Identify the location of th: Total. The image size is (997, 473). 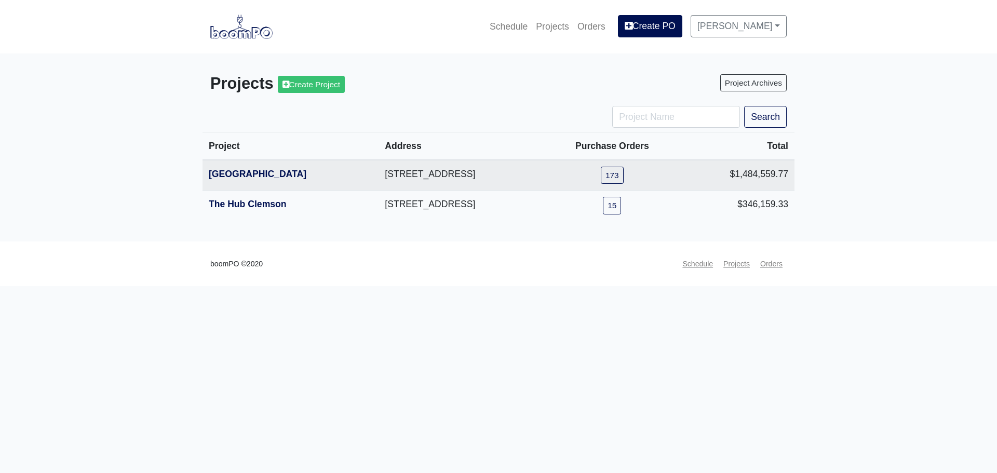
(738, 146).